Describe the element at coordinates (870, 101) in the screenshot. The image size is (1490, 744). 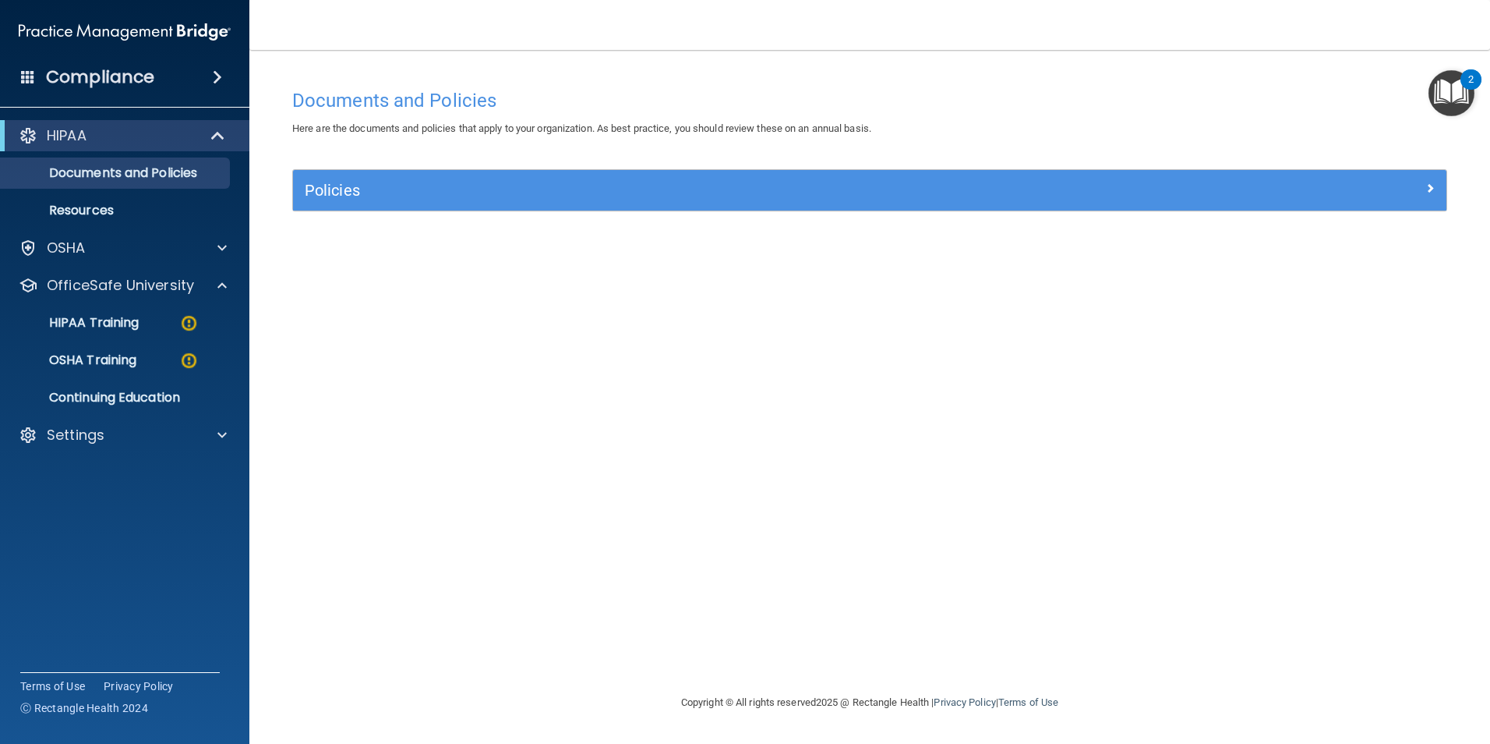
I see `h4: Documents and Policies` at that location.